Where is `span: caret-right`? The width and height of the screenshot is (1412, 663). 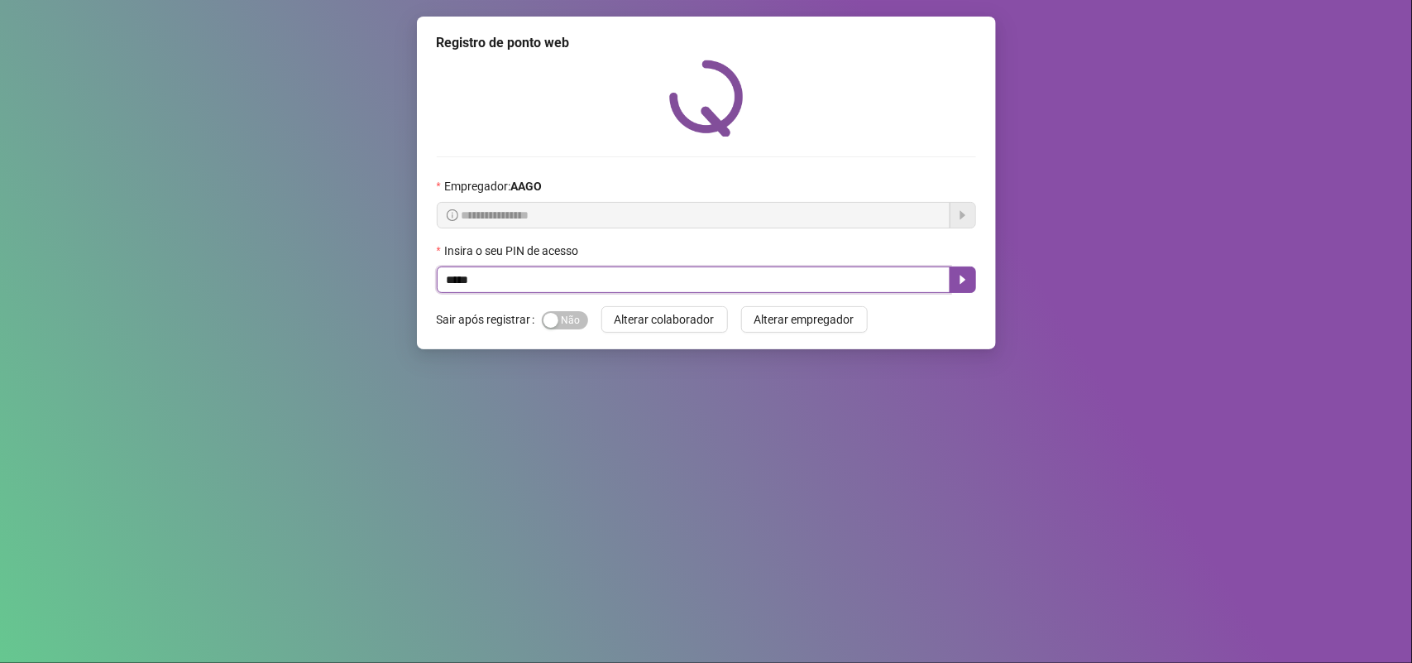
span: caret-right is located at coordinates (963, 280).